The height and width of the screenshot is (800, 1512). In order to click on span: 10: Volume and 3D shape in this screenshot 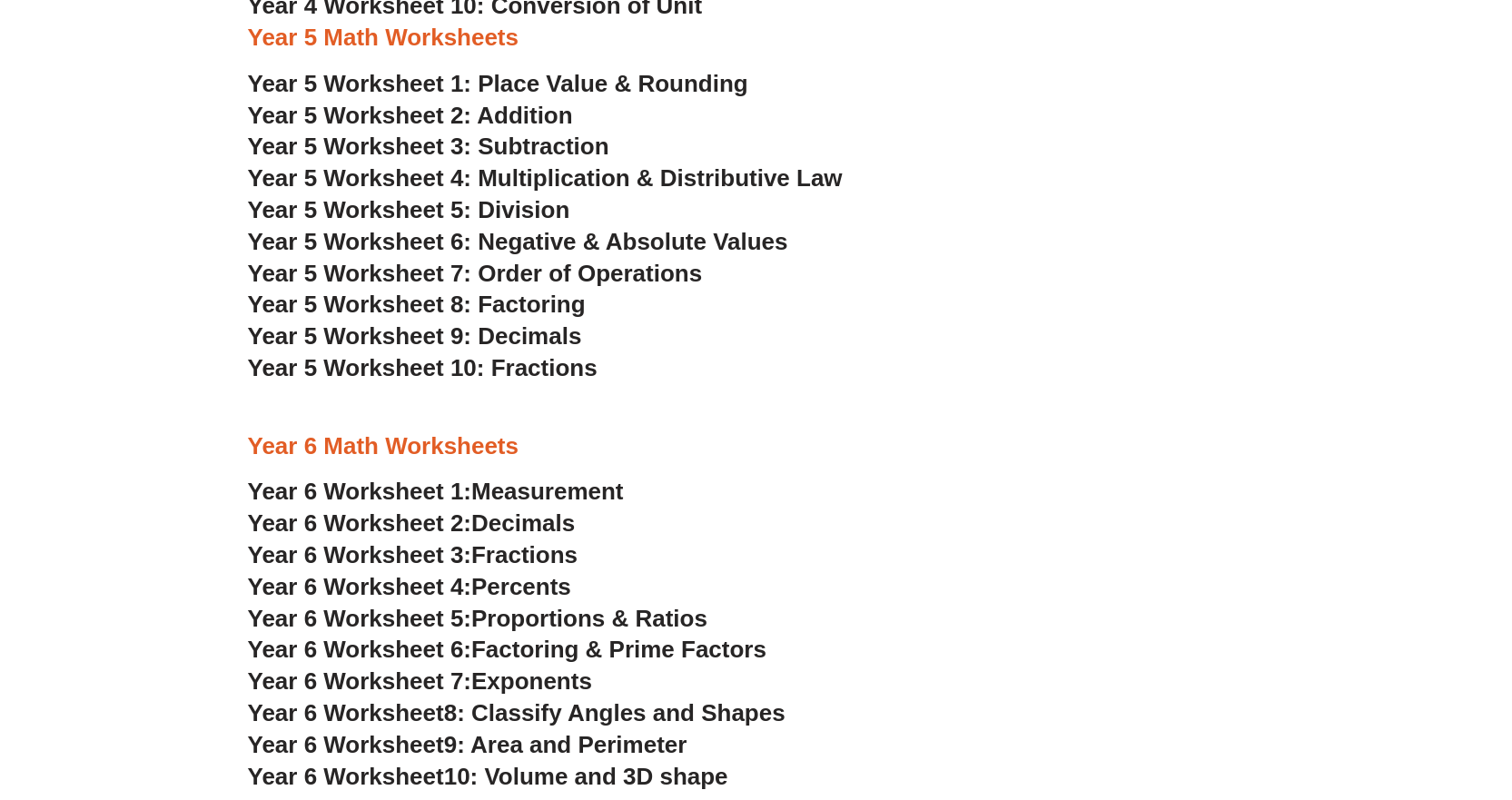, I will do `click(586, 776)`.